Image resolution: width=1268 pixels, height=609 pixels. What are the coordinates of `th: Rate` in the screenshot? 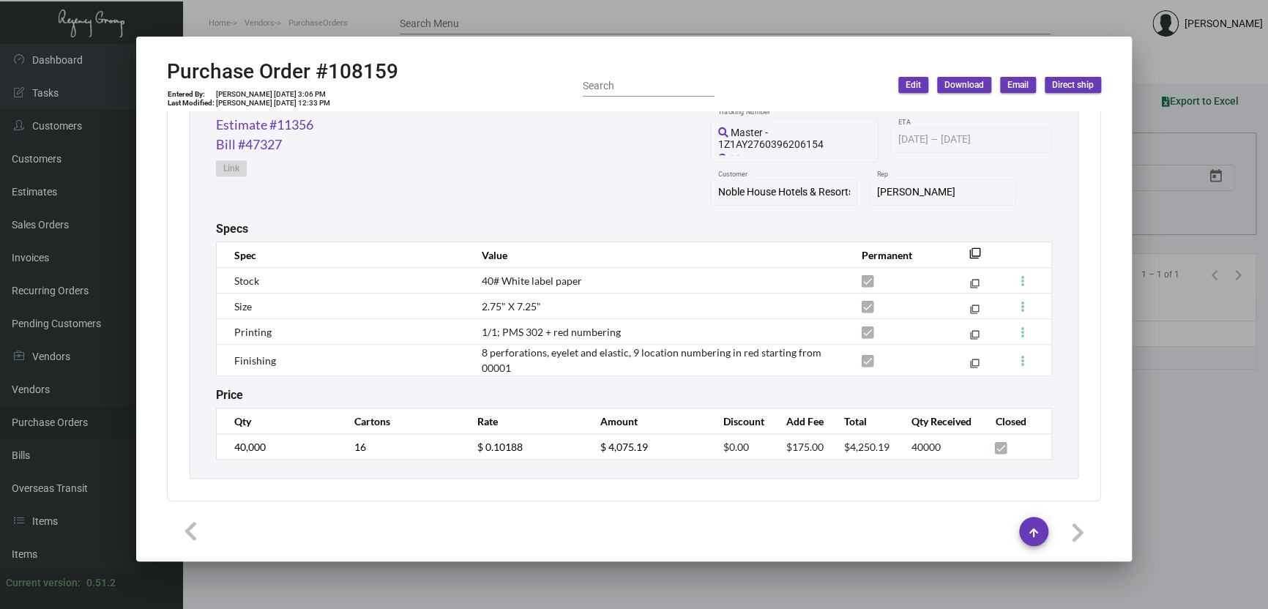 It's located at (524, 421).